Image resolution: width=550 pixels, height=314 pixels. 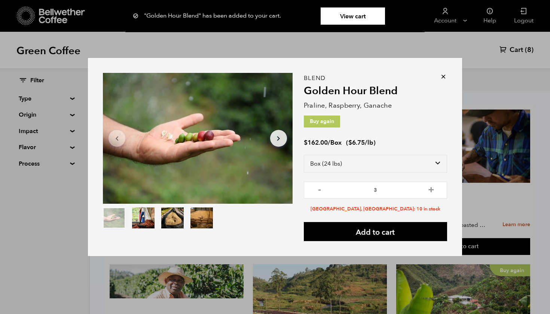 What do you see at coordinates (336, 143) in the screenshot?
I see `span: Box` at bounding box center [336, 143].